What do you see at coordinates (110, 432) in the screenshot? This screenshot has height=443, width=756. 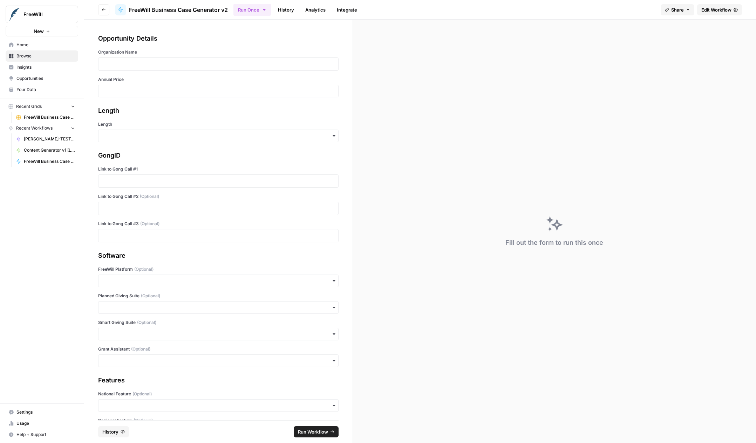 I see `span: History` at bounding box center [110, 432].